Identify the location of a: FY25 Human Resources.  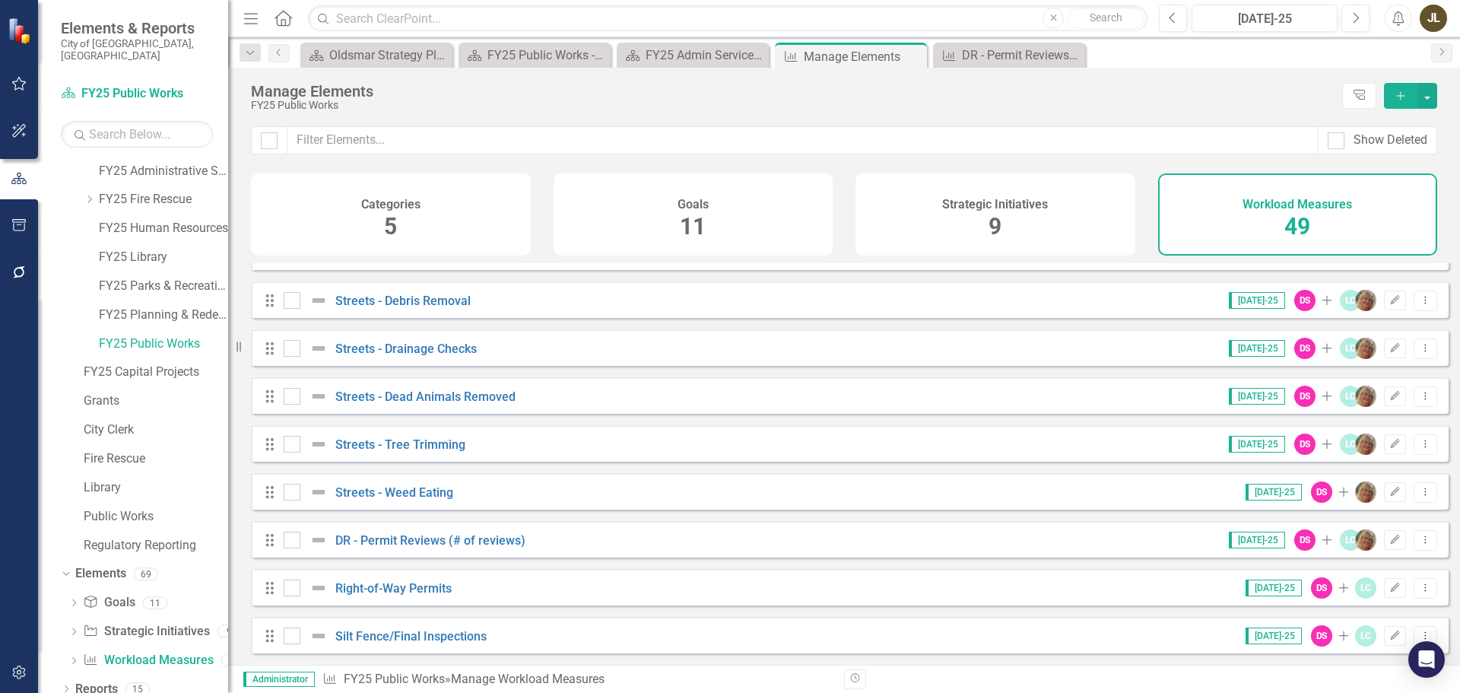
(163, 228).